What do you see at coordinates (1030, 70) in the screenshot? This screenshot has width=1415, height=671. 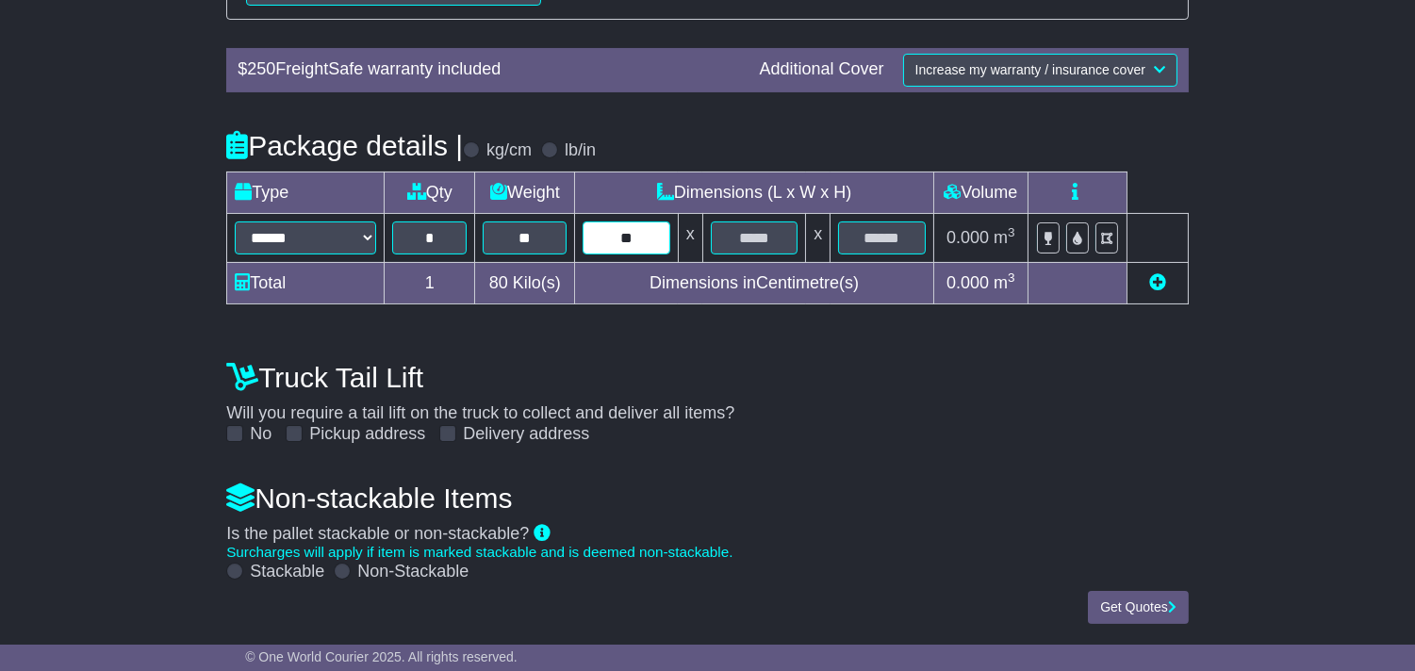 I see `span: Increase my warranty / insurance cover` at bounding box center [1030, 70].